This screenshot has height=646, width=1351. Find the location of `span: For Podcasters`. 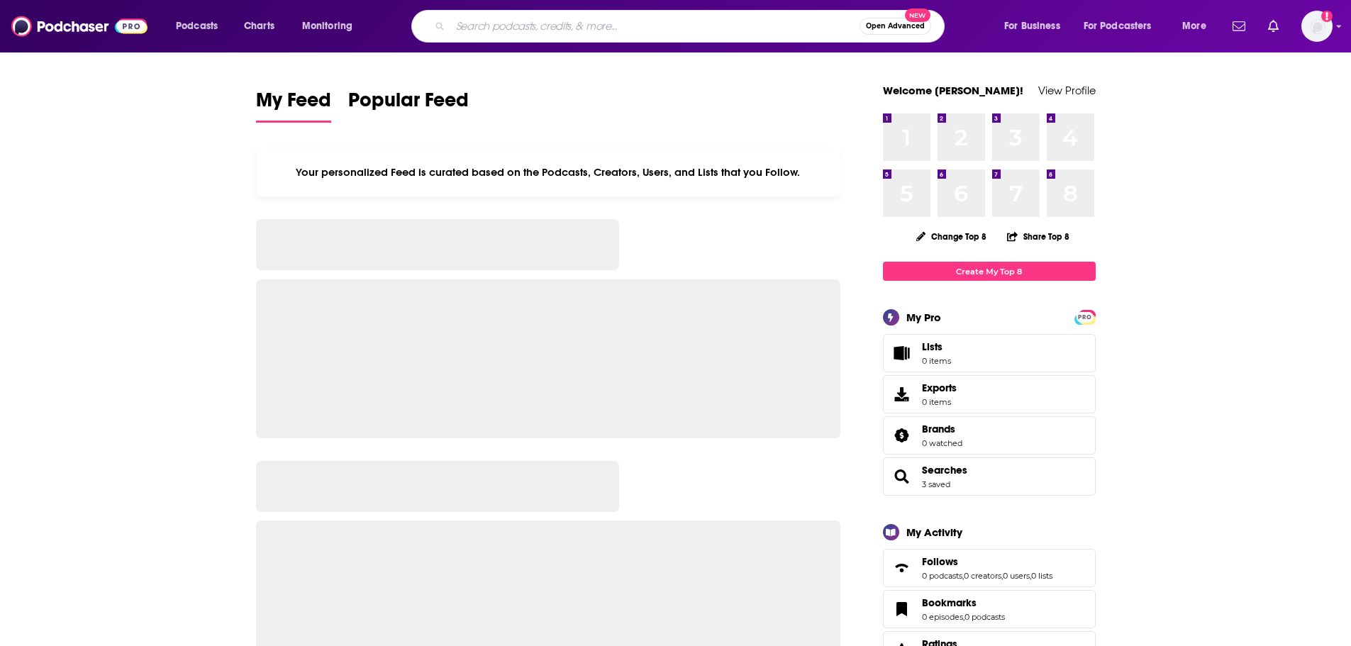

span: For Podcasters is located at coordinates (1117, 26).